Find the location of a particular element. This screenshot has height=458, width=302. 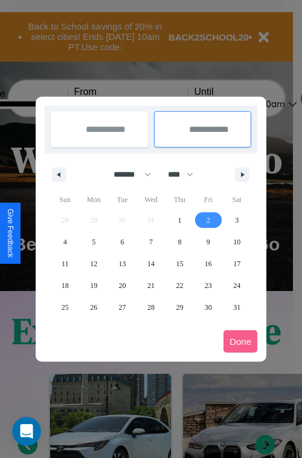

button: 18 is located at coordinates (65, 285).